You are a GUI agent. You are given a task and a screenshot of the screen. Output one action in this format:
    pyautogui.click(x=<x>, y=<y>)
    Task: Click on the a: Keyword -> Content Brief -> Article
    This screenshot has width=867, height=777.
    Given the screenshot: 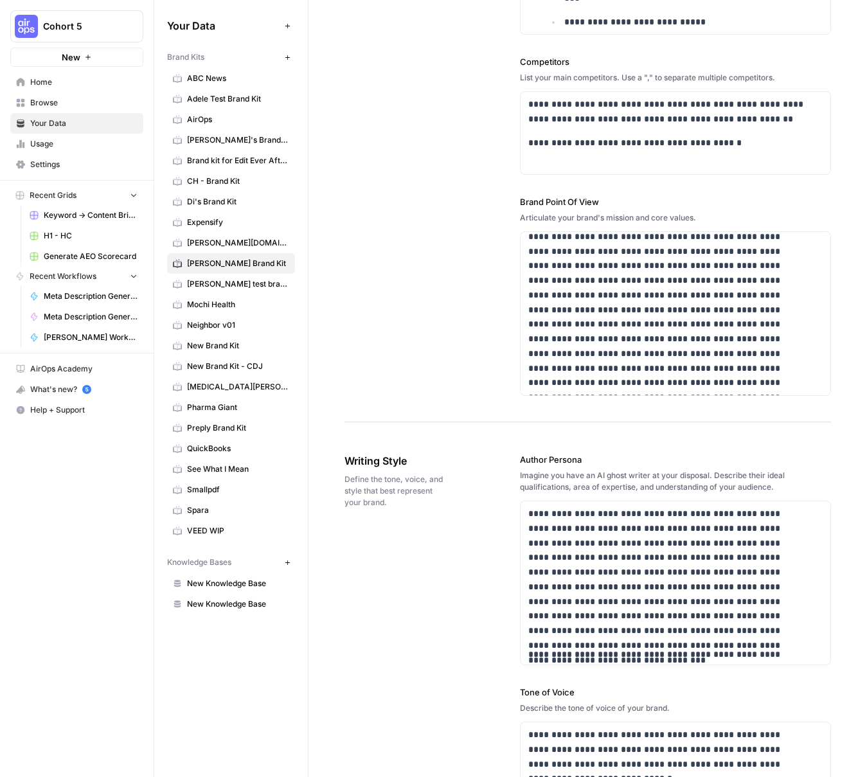 What is the action you would take?
    pyautogui.click(x=84, y=215)
    